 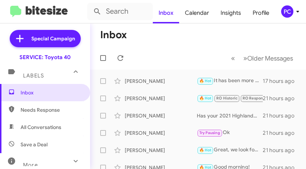 What do you see at coordinates (231, 13) in the screenshot?
I see `span: Insights` at bounding box center [231, 13].